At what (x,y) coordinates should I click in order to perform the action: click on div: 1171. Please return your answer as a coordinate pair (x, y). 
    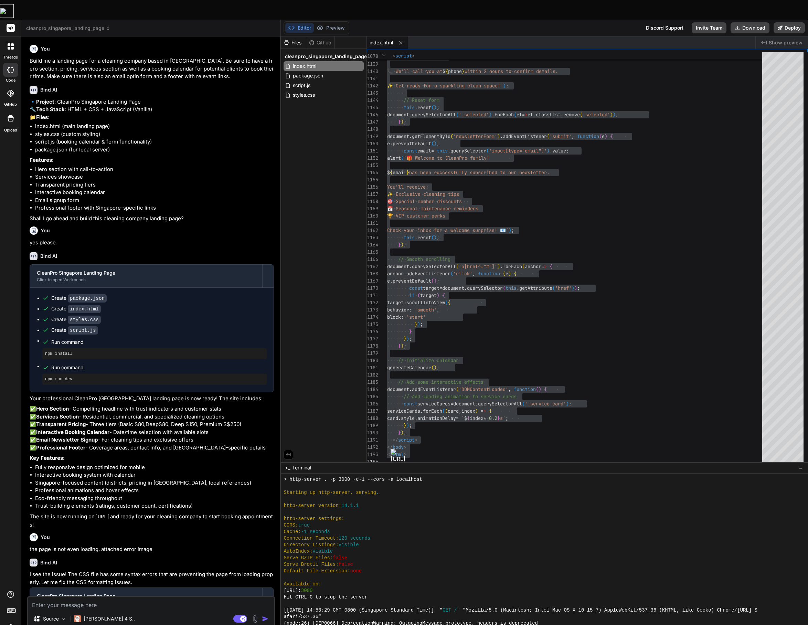
    Looking at the image, I should click on (372, 295).